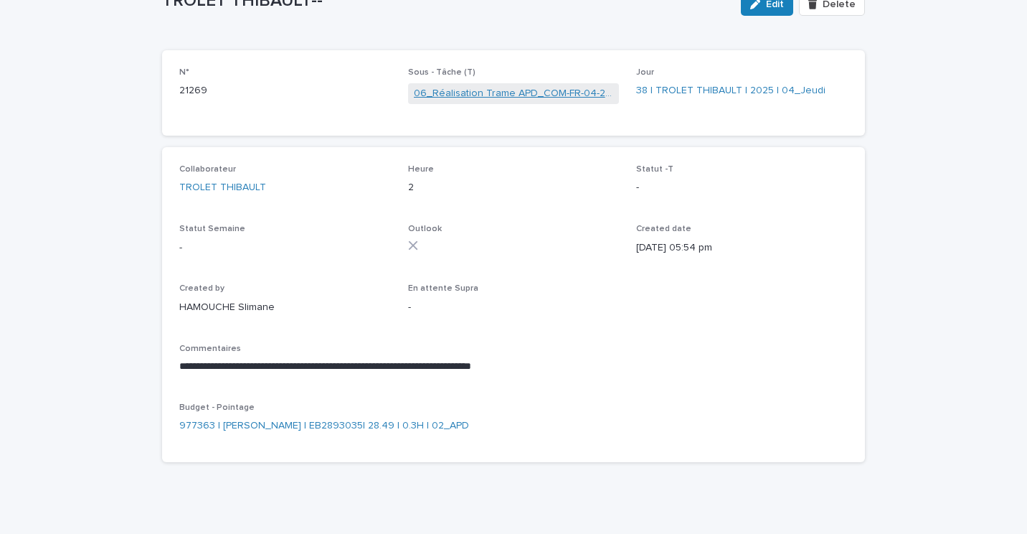 The height and width of the screenshot is (534, 1027). Describe the element at coordinates (222, 187) in the screenshot. I see `a: TROLET THIBAULT` at that location.